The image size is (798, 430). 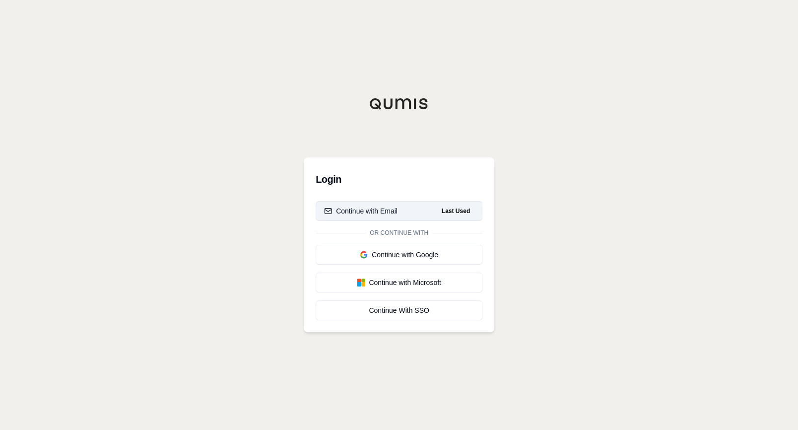 I want to click on div: Continue With SSO, so click(x=399, y=310).